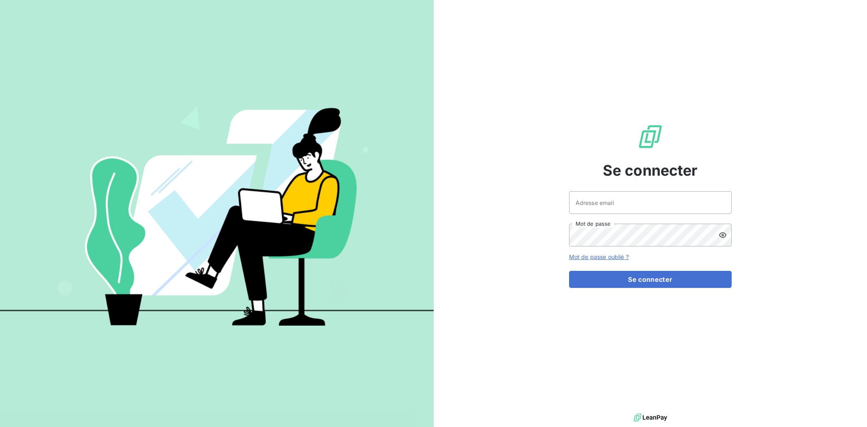  What do you see at coordinates (651, 203) in the screenshot?
I see `input: placeholder` at bounding box center [651, 203].